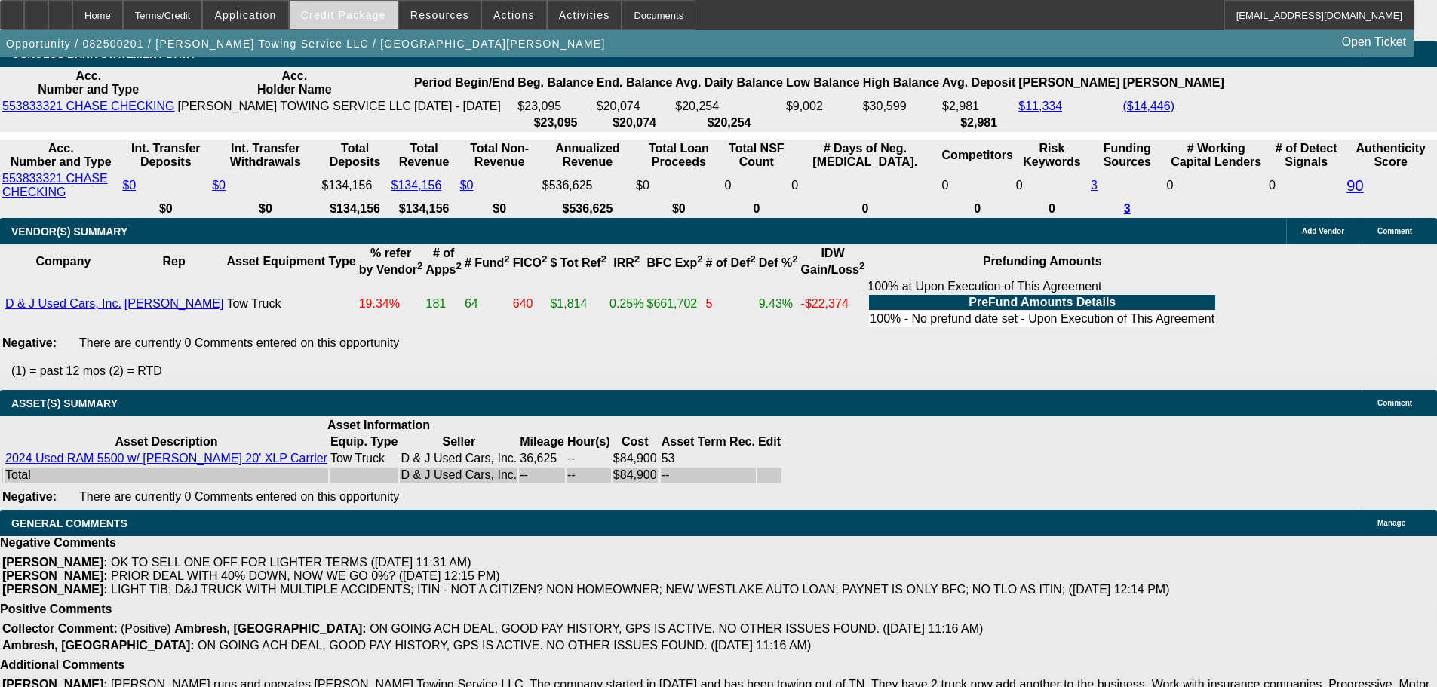  What do you see at coordinates (823, 106) in the screenshot?
I see `td: $9,002` at bounding box center [823, 106].